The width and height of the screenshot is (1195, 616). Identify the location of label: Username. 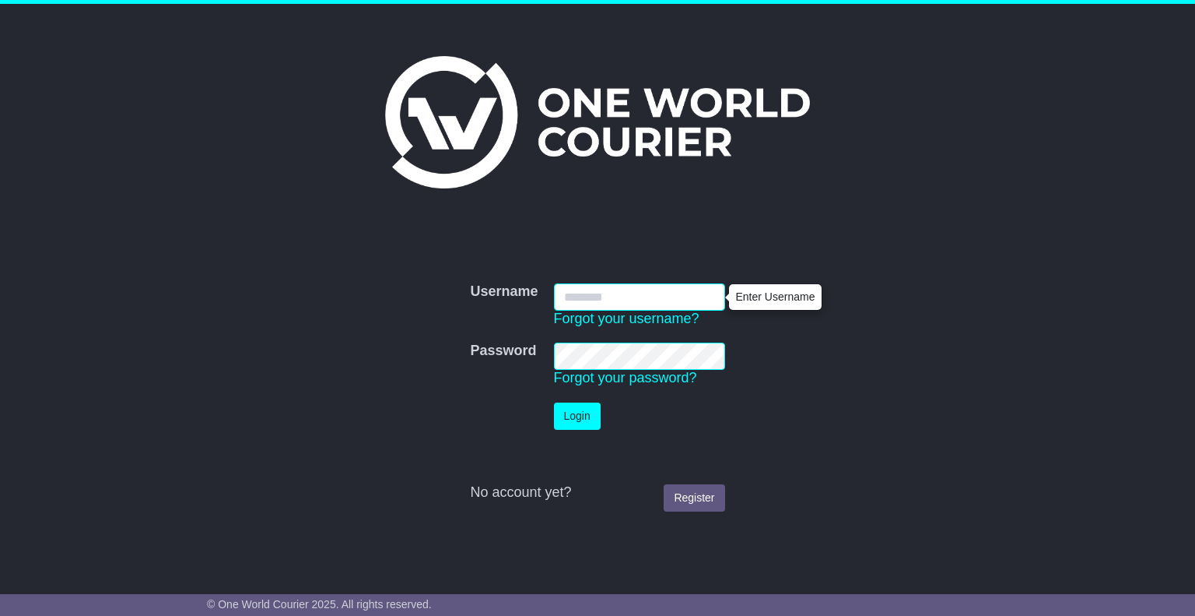
(503, 292).